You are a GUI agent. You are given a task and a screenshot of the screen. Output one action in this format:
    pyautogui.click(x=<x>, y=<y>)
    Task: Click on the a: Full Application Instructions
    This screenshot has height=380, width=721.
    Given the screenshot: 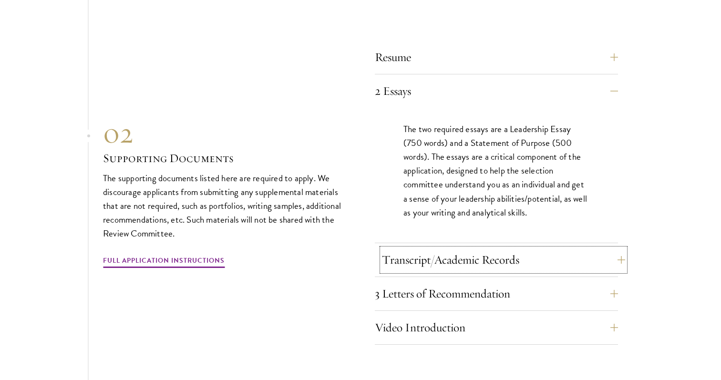 What is the action you would take?
    pyautogui.click(x=163, y=262)
    